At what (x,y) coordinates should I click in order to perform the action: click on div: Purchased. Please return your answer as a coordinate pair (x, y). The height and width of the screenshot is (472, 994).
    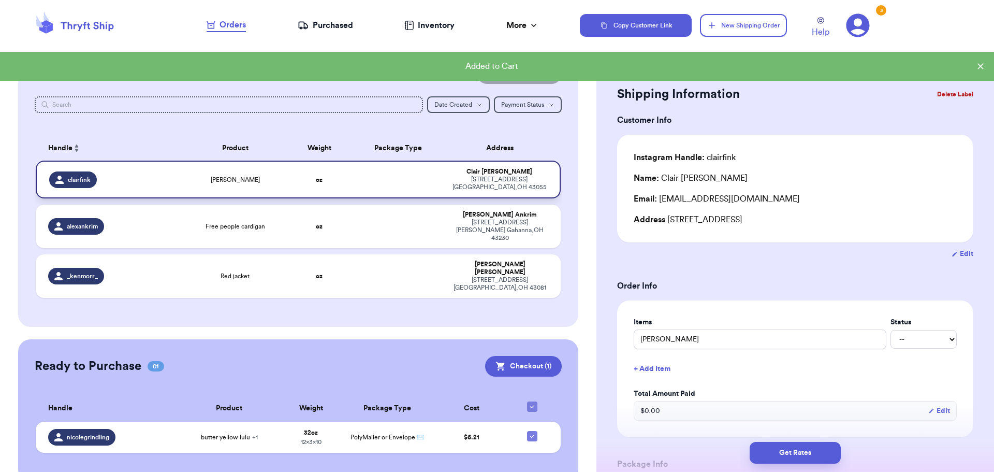
    Looking at the image, I should click on (325, 25).